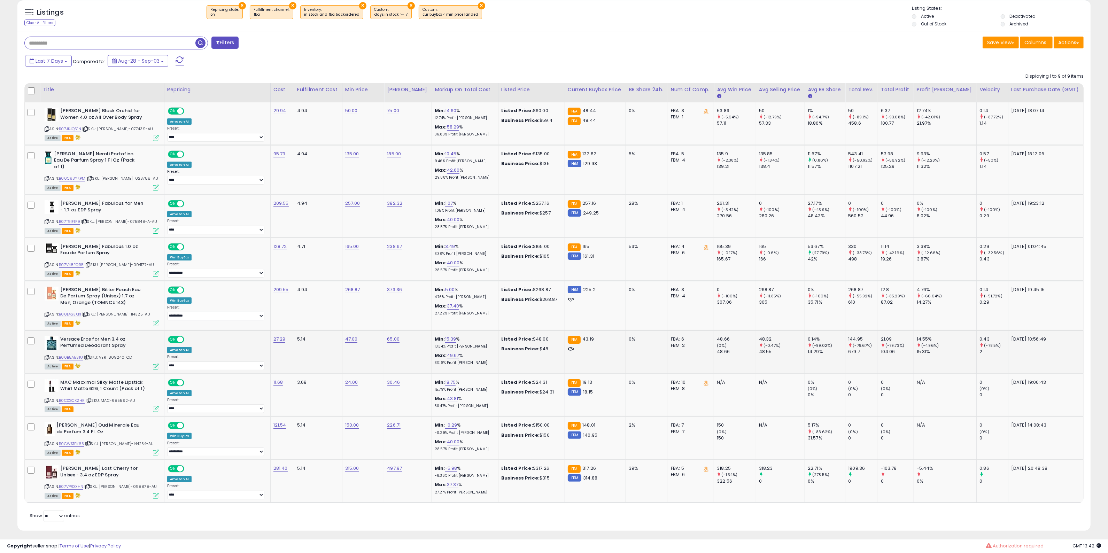 The image size is (1108, 553). What do you see at coordinates (1019, 24) in the screenshot?
I see `label: Archived` at bounding box center [1019, 24].